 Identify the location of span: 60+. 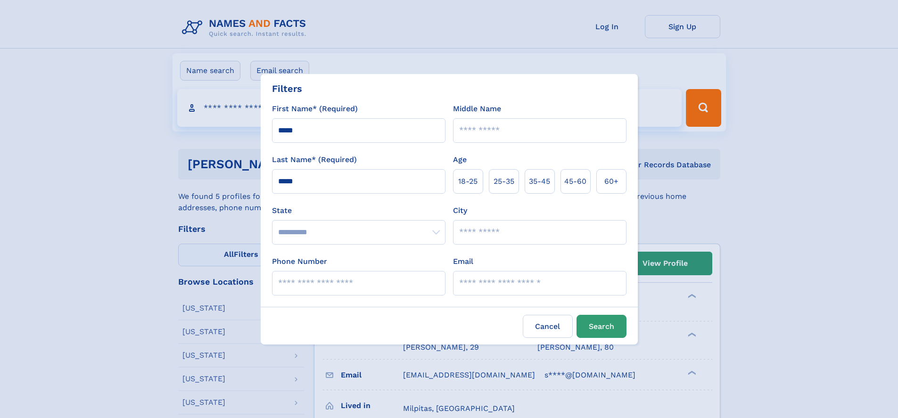
(611, 181).